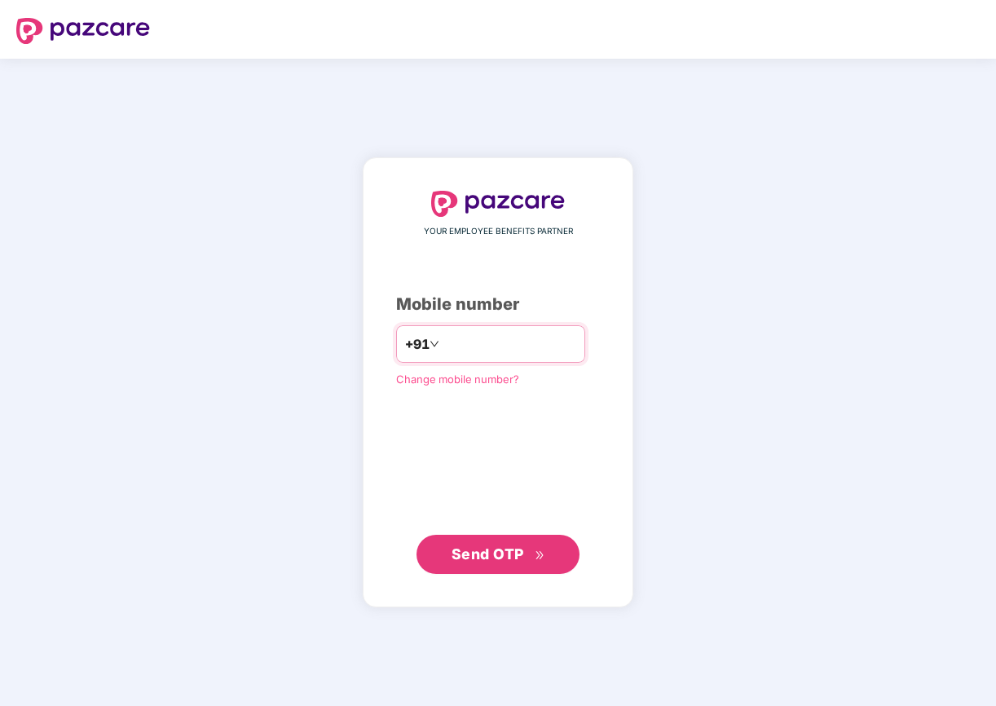  What do you see at coordinates (487, 553) in the screenshot?
I see `span: Send OTP` at bounding box center [487, 553].